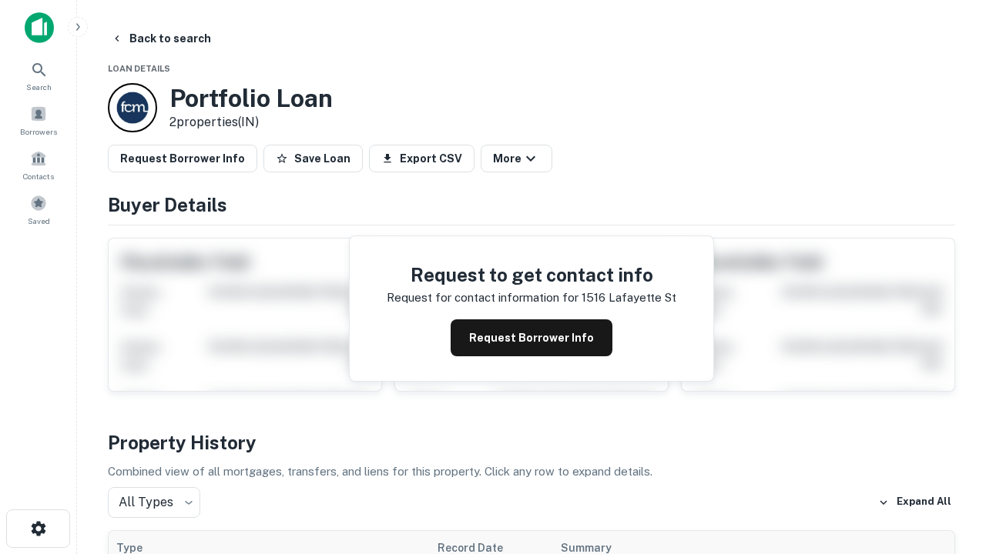 Image resolution: width=986 pixels, height=554 pixels. I want to click on a: Search, so click(39, 75).